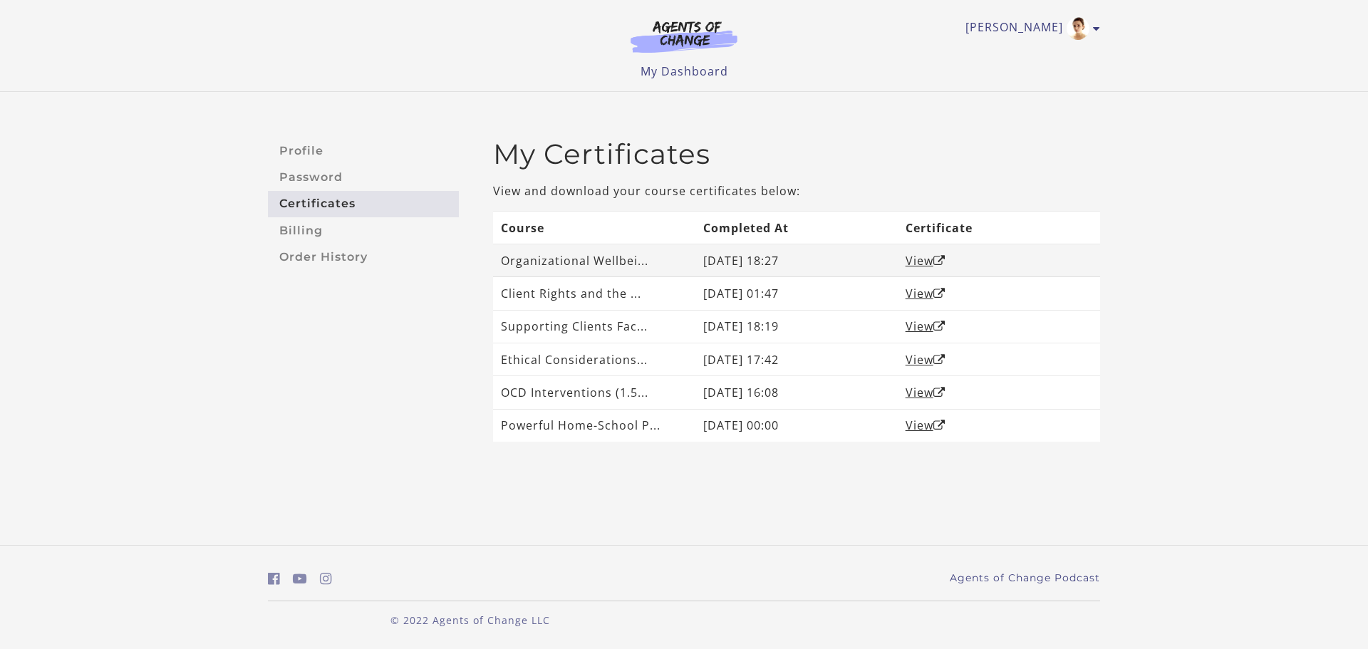  I want to click on th: Course, so click(594, 227).